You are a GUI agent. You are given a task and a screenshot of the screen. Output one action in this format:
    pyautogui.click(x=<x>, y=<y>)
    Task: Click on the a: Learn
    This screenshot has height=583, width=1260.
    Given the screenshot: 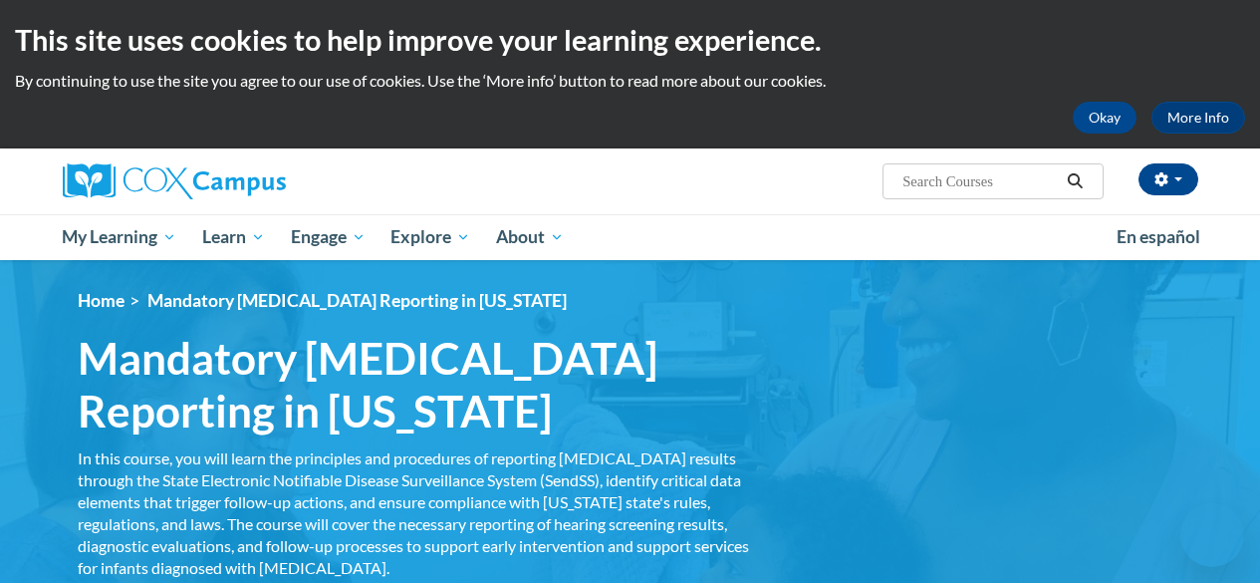 What is the action you would take?
    pyautogui.click(x=233, y=237)
    